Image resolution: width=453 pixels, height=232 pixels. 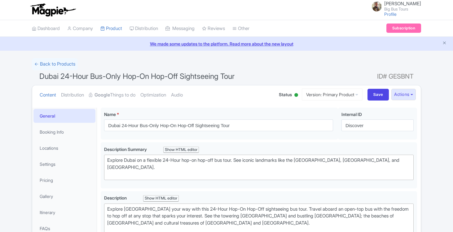 I want to click on a: Messaging, so click(x=180, y=28).